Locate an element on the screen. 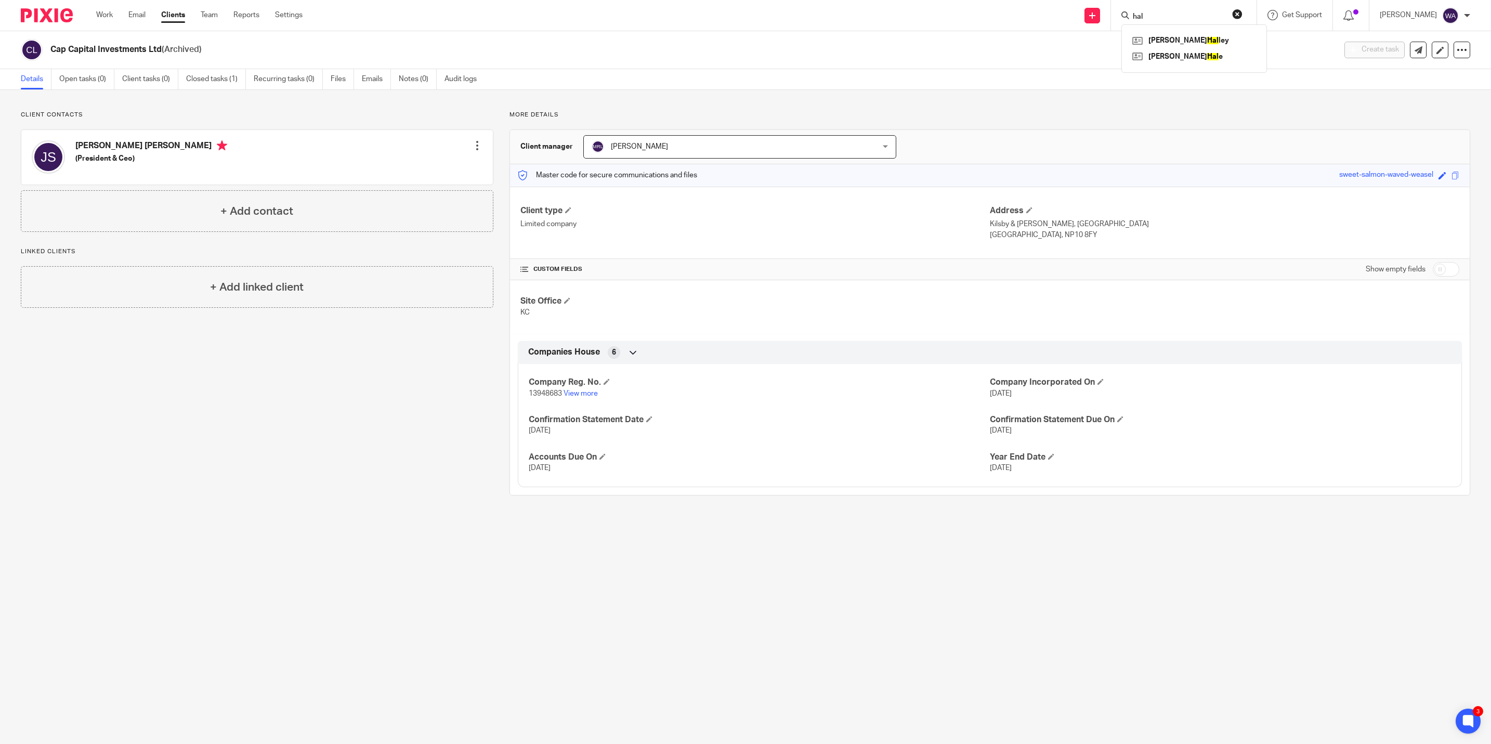  h4: Client type is located at coordinates (755, 211).